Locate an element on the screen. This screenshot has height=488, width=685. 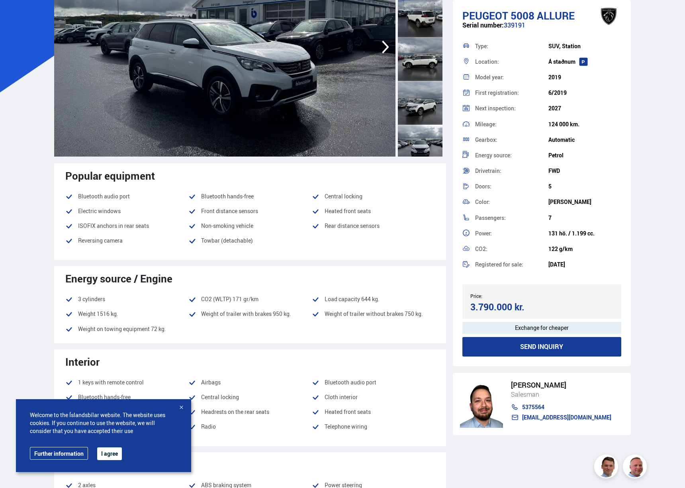
li: Headrests on the rear seats is located at coordinates (250, 412).